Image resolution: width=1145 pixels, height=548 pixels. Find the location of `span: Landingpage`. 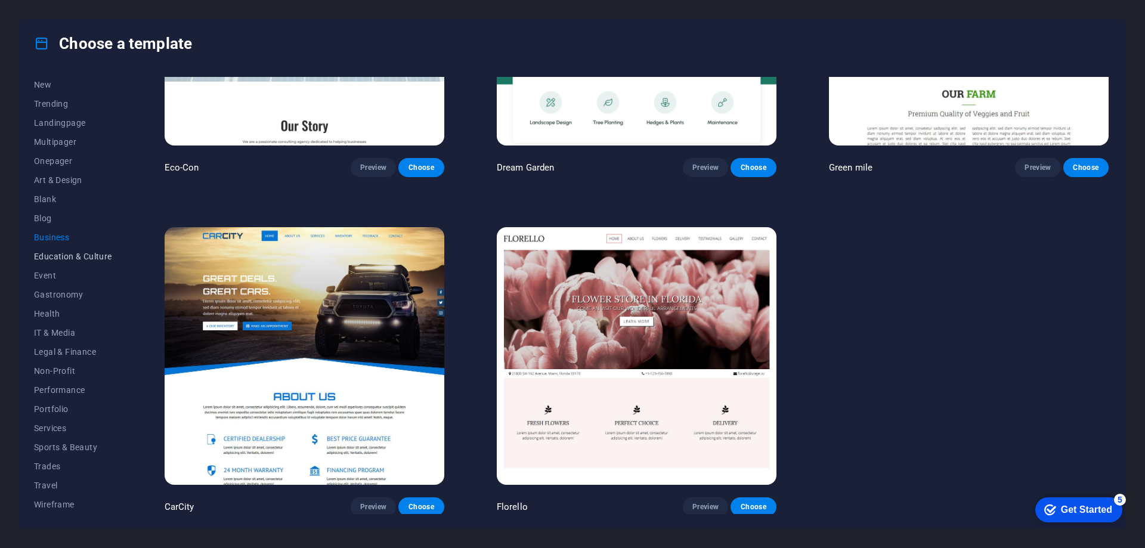

span: Landingpage is located at coordinates (73, 123).